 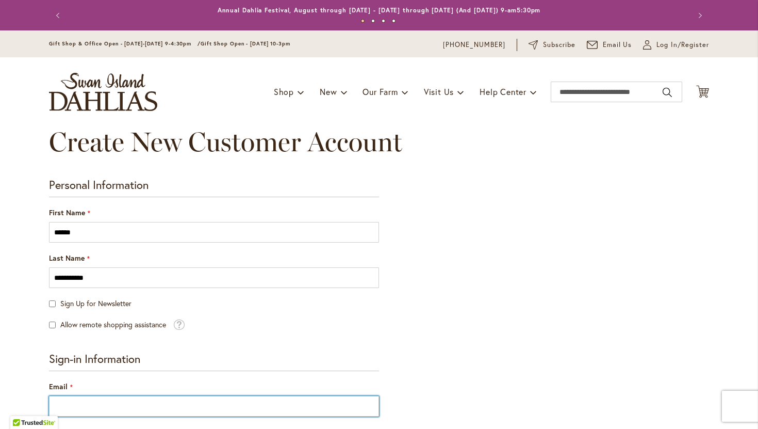 I want to click on span: Last Name, so click(x=67, y=257).